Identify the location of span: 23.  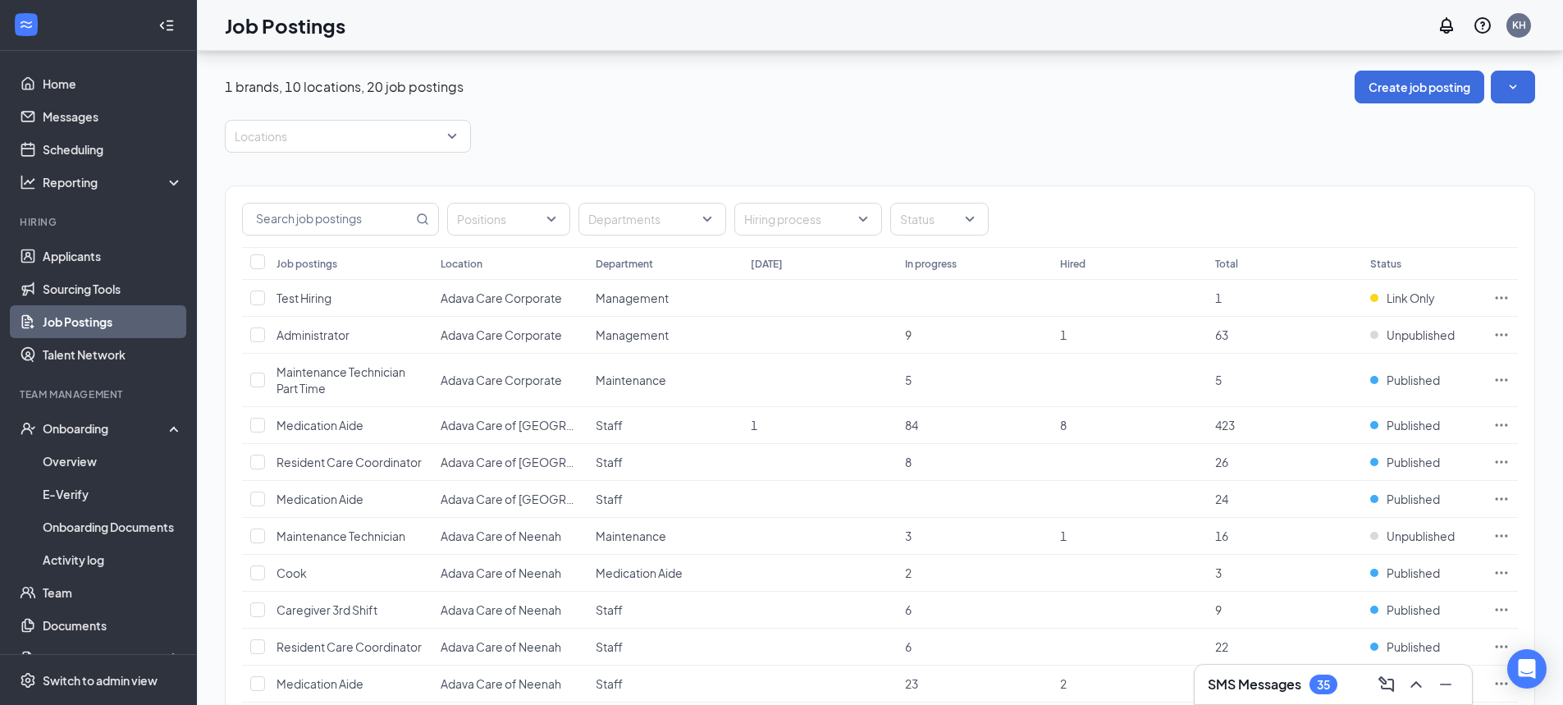
(912, 684).